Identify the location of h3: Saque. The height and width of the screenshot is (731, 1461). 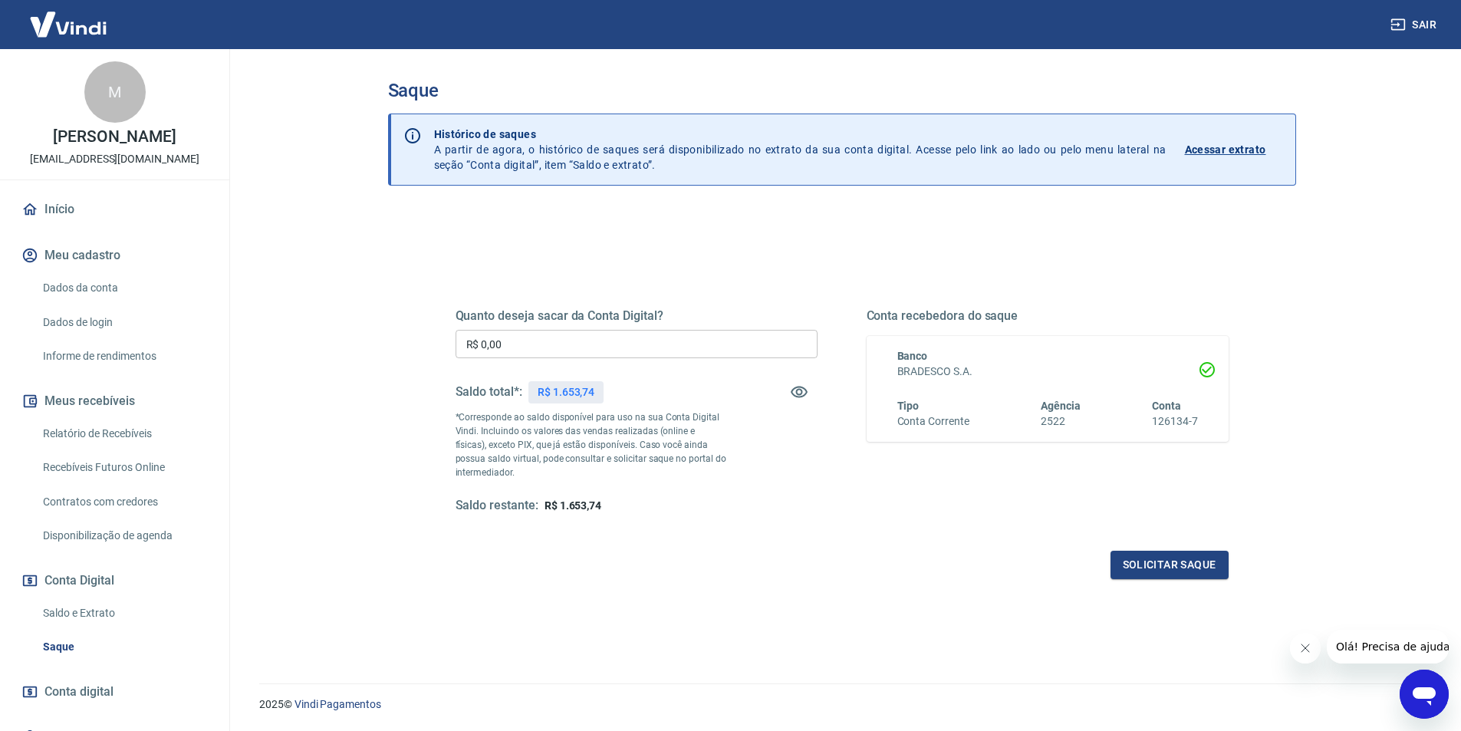
(842, 91).